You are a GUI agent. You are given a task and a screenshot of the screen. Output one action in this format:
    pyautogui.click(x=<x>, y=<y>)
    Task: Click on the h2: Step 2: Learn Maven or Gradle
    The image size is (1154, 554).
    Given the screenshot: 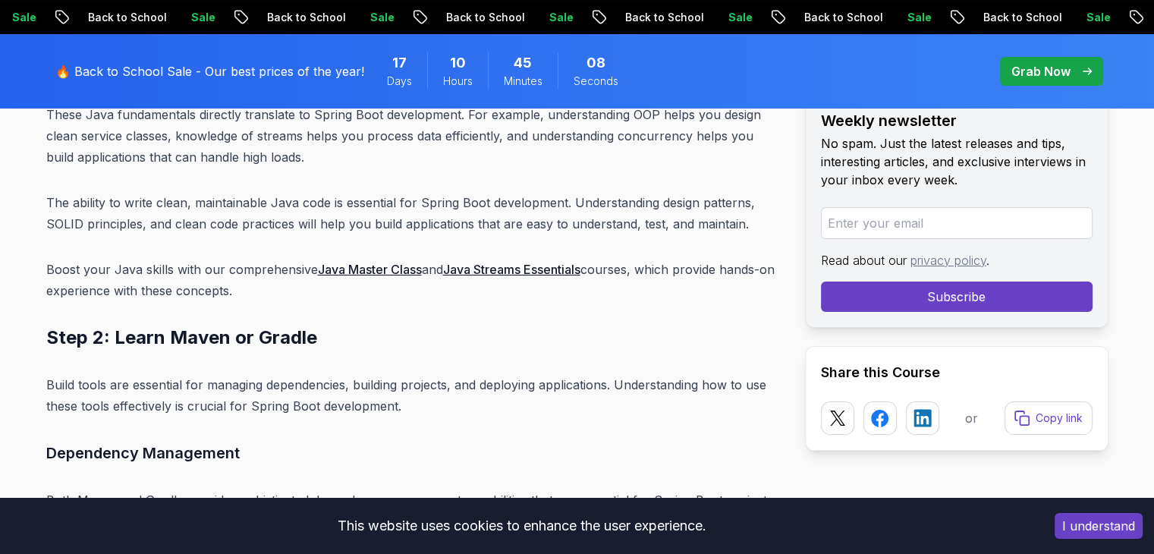 What is the action you would take?
    pyautogui.click(x=414, y=338)
    